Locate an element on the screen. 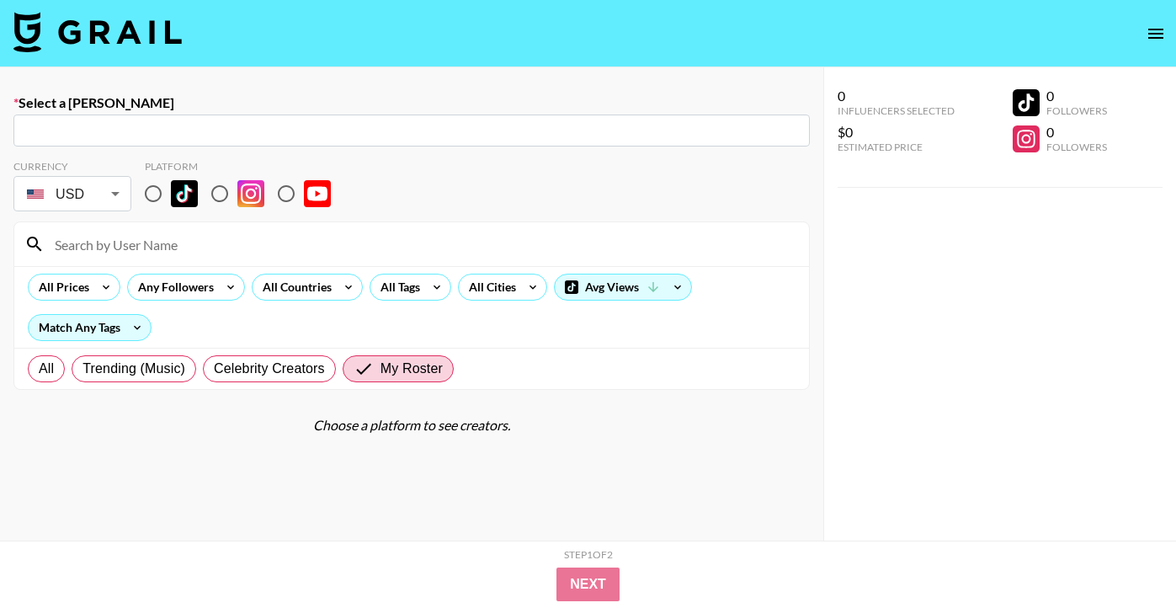 This screenshot has width=1176, height=608. div: Choose a platform to see creators. is located at coordinates (412, 425).